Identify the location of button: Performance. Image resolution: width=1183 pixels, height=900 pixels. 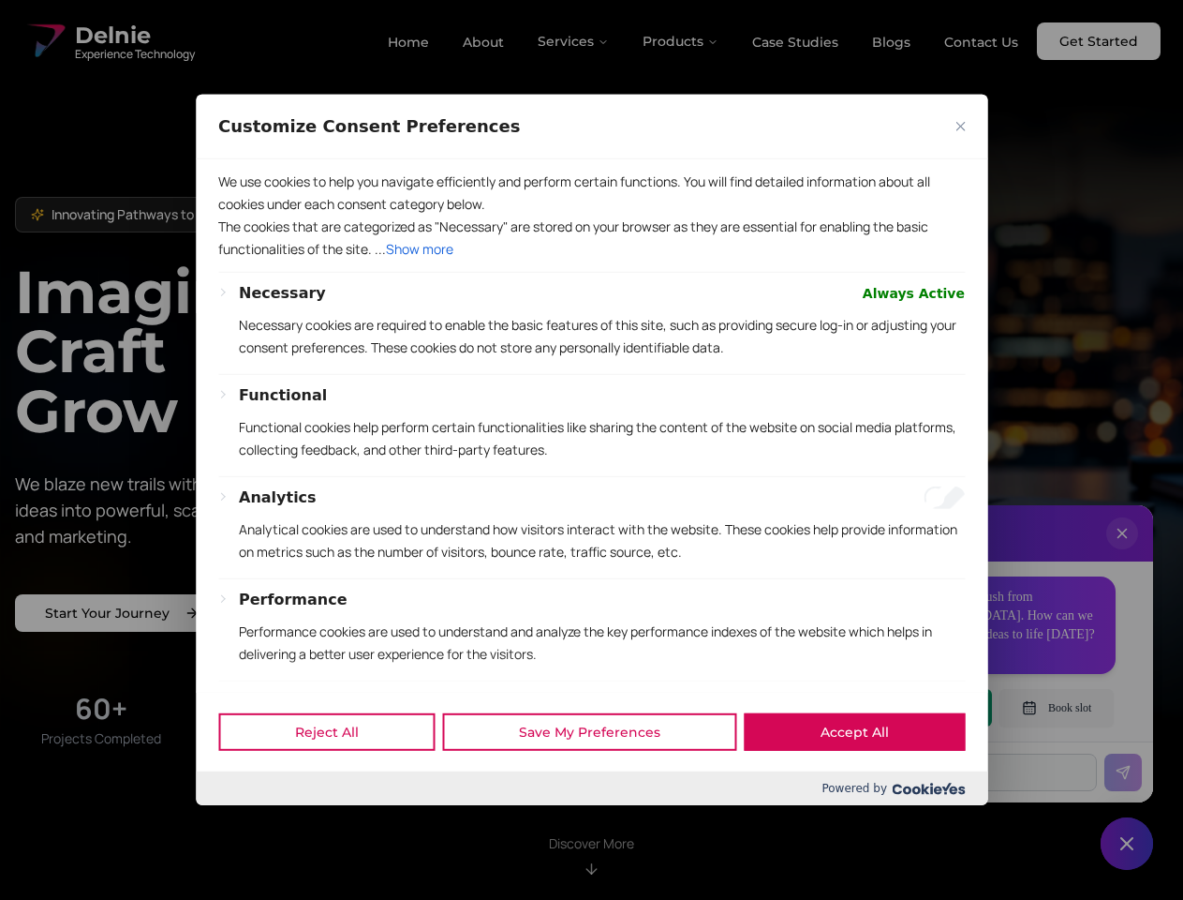
(293, 600).